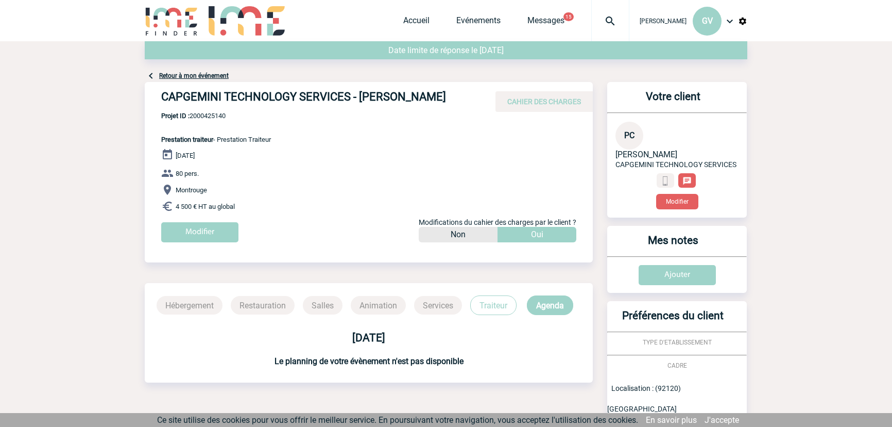 Image resolution: width=892 pixels, height=427 pixels. Describe the element at coordinates (676, 164) in the screenshot. I see `span: CAPGEMINI TECHNOLOGY SERVICES` at that location.